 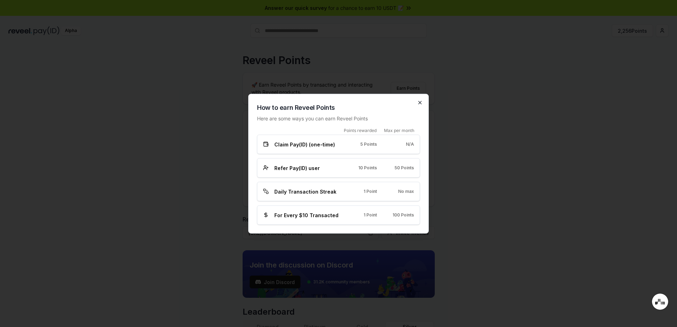 What do you see at coordinates (338, 118) in the screenshot?
I see `p: Here are some ways you can earn Reveel Points` at bounding box center [338, 118].